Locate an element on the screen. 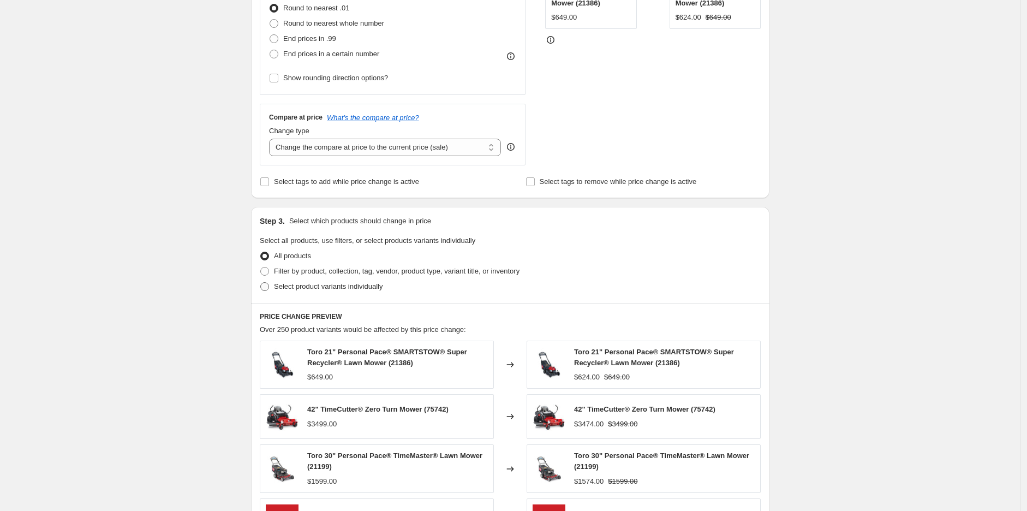 The height and width of the screenshot is (511, 1027). span: Over 250 product variants would be affected by this price change: is located at coordinates (363, 329).